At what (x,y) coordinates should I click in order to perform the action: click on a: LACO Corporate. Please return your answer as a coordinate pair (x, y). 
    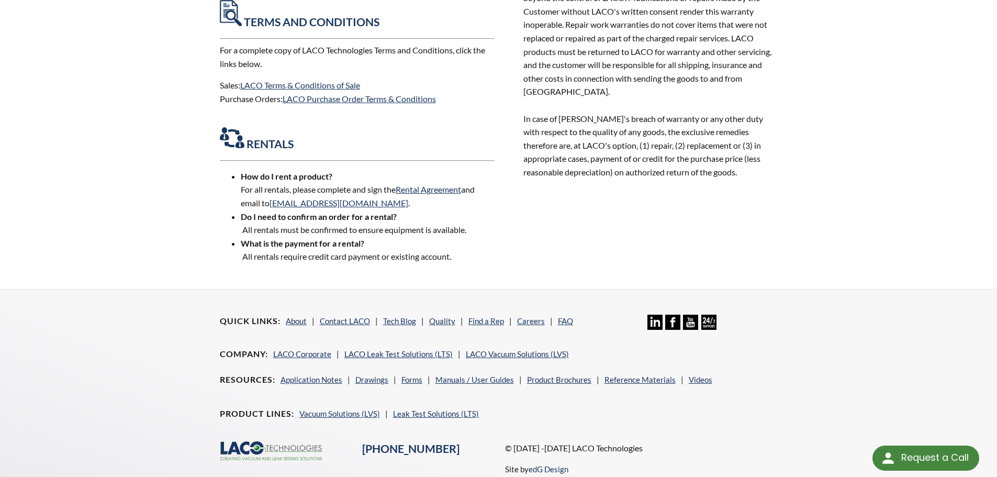
    Looking at the image, I should click on (302, 354).